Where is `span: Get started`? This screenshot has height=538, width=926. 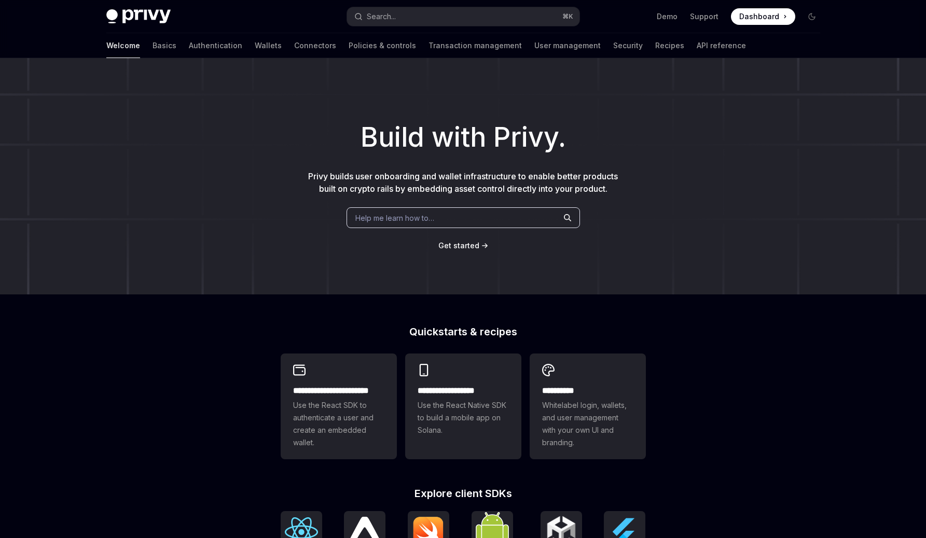
span: Get started is located at coordinates (459, 245).